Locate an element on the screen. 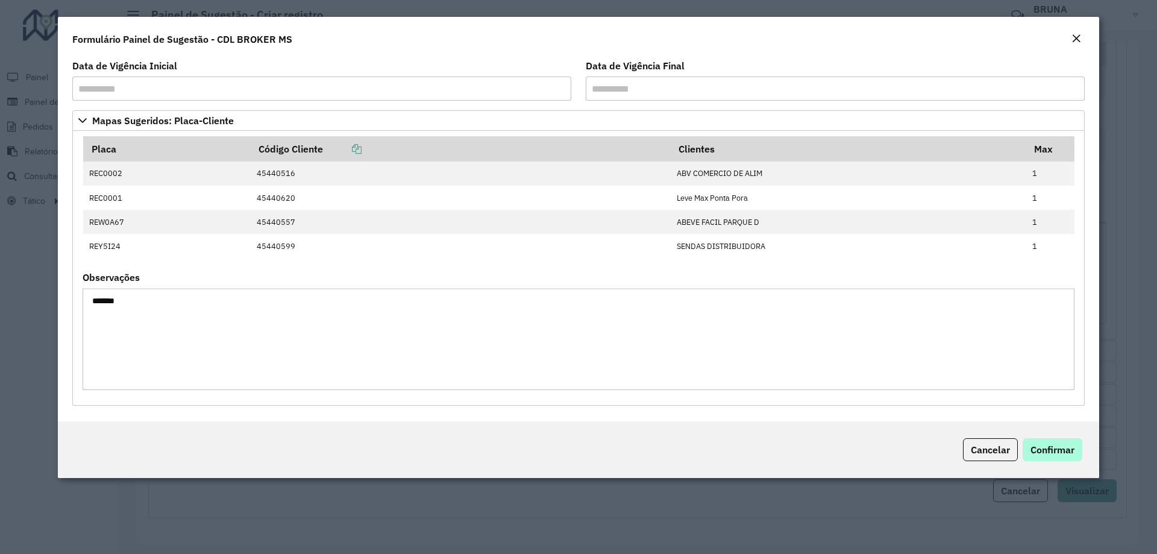 This screenshot has height=554, width=1157. th: Max is located at coordinates (1050, 149).